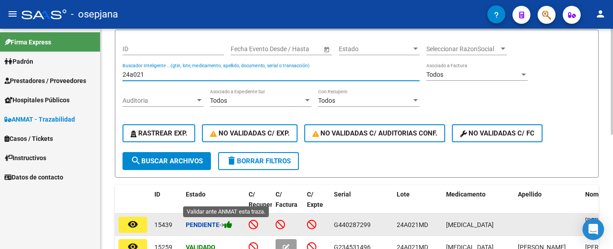 This screenshot has height=249, width=613. What do you see at coordinates (250, 133) in the screenshot?
I see `button: No Validadas c/ Exp.` at bounding box center [250, 133].